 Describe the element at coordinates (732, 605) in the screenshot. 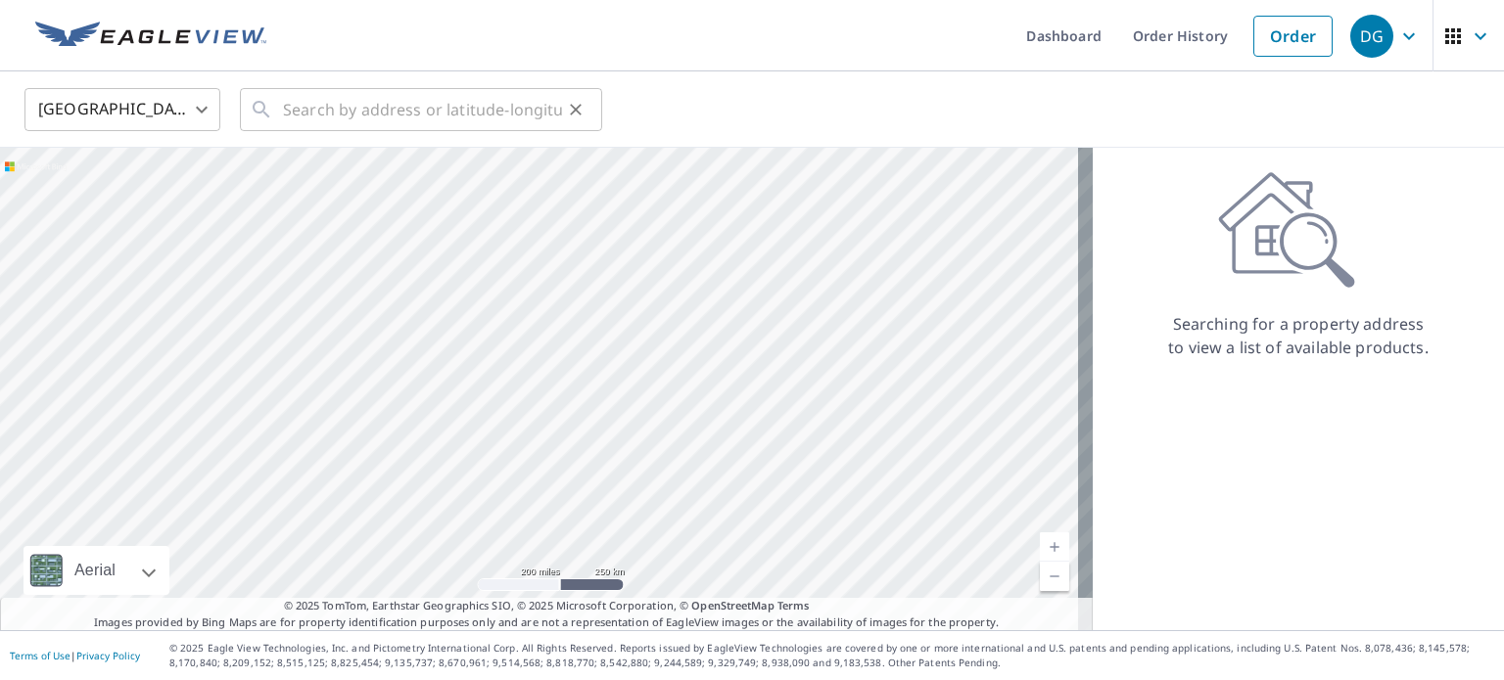

I see `a: OpenStreetMap` at that location.